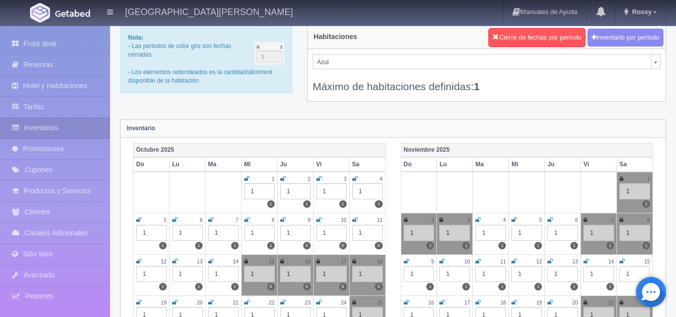 Image resolution: width=676 pixels, height=317 pixels. Describe the element at coordinates (626, 38) in the screenshot. I see `button: Inventario por periodo` at that location.